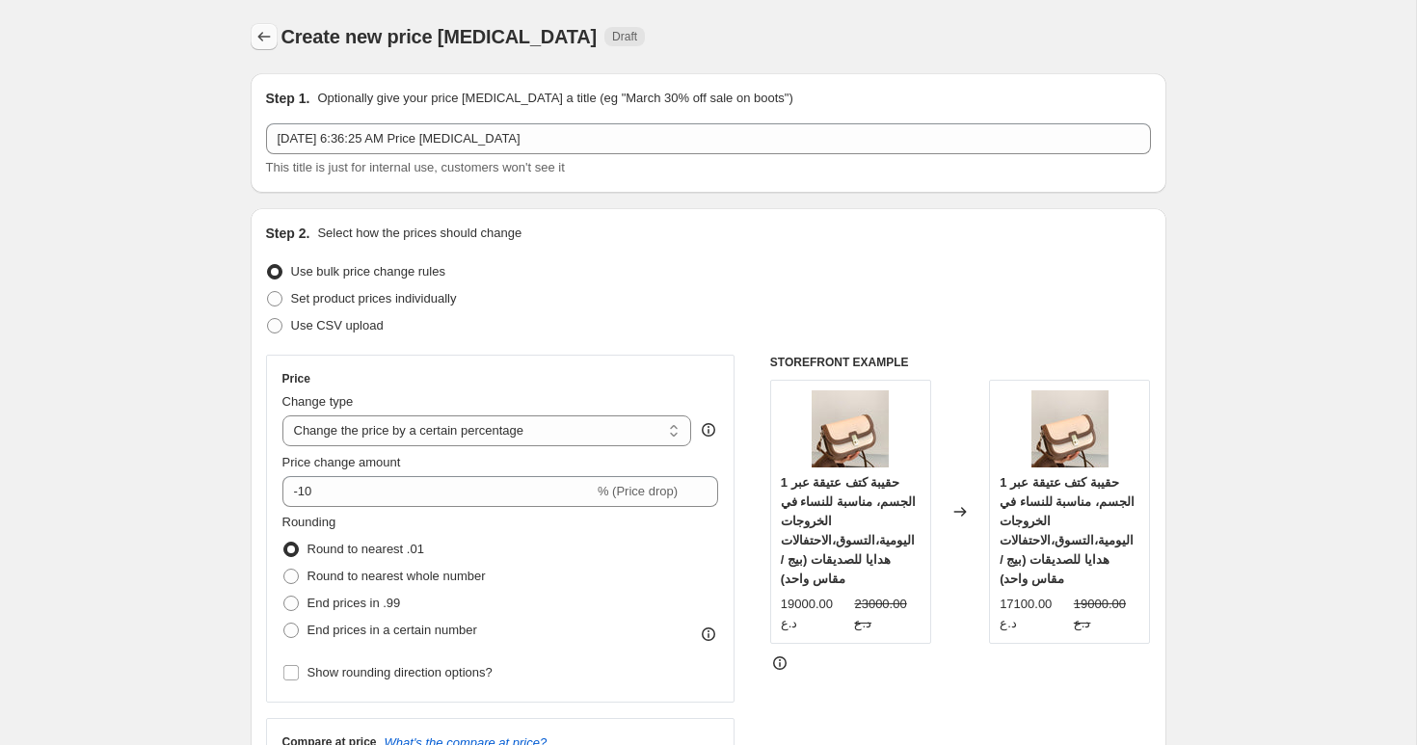 Image resolution: width=1417 pixels, height=745 pixels. I want to click on p: Select how the prices should change, so click(419, 233).